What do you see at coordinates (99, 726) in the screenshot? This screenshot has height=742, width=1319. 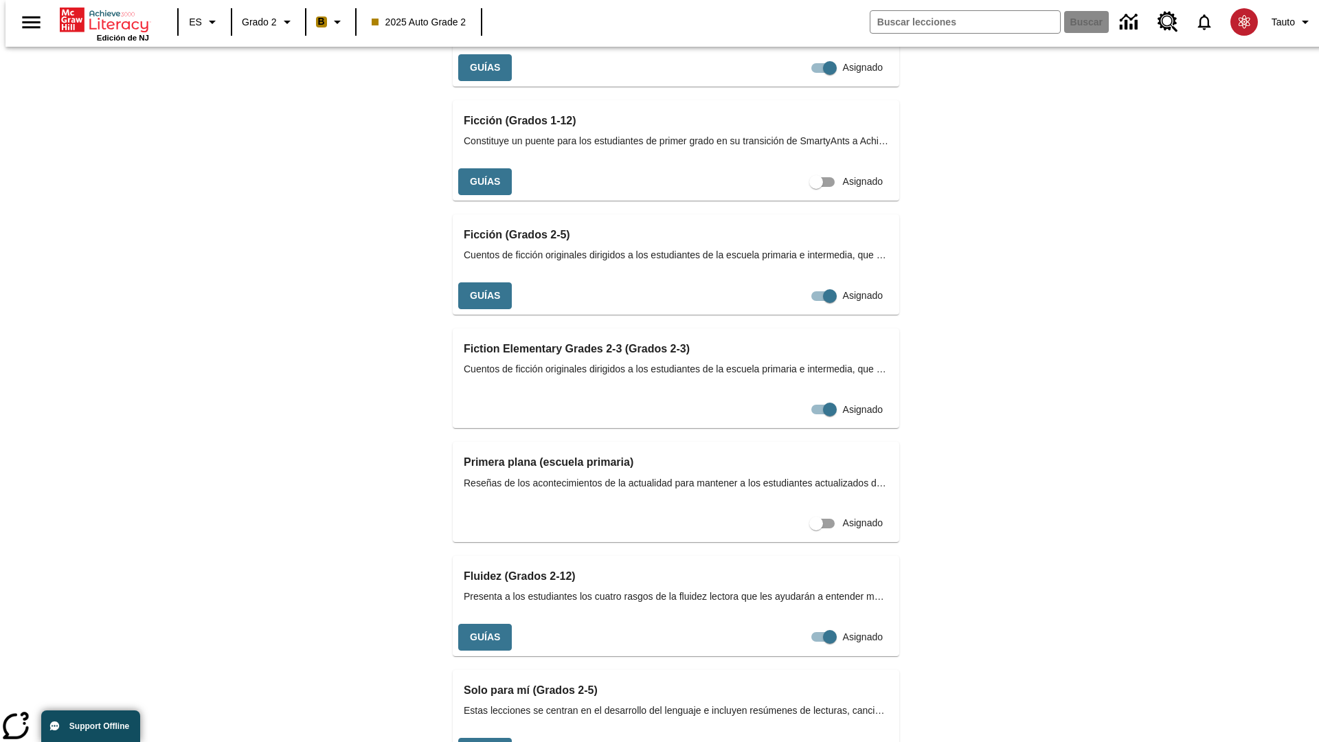 I see `span: Support Offline` at bounding box center [99, 726].